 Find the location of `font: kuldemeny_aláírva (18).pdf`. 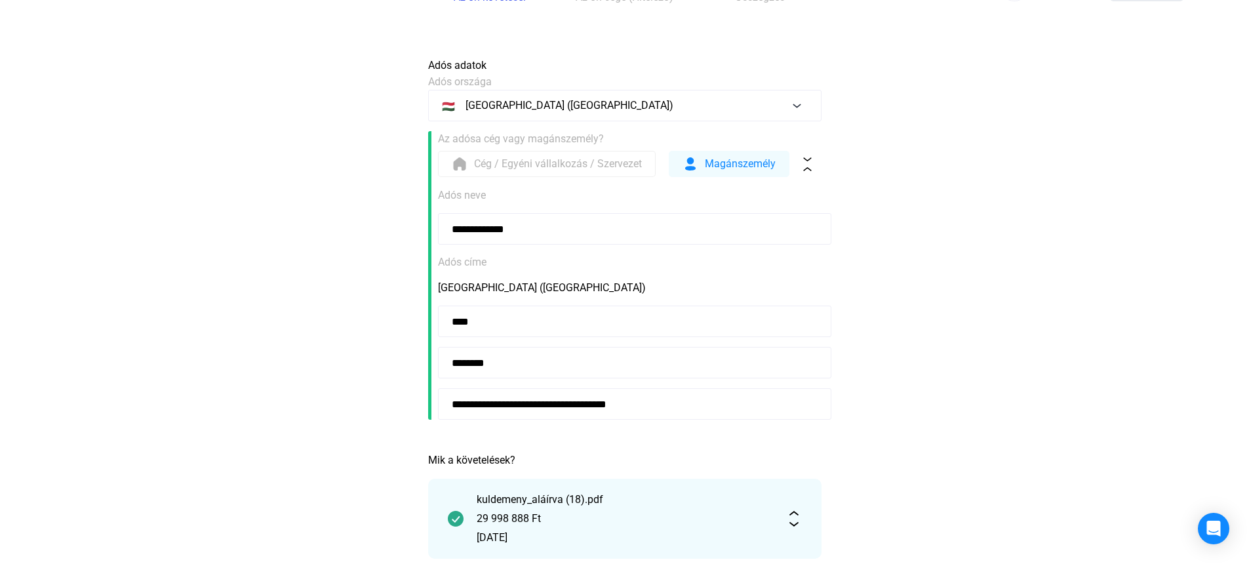

font: kuldemeny_aláírva (18).pdf is located at coordinates (539, 499).